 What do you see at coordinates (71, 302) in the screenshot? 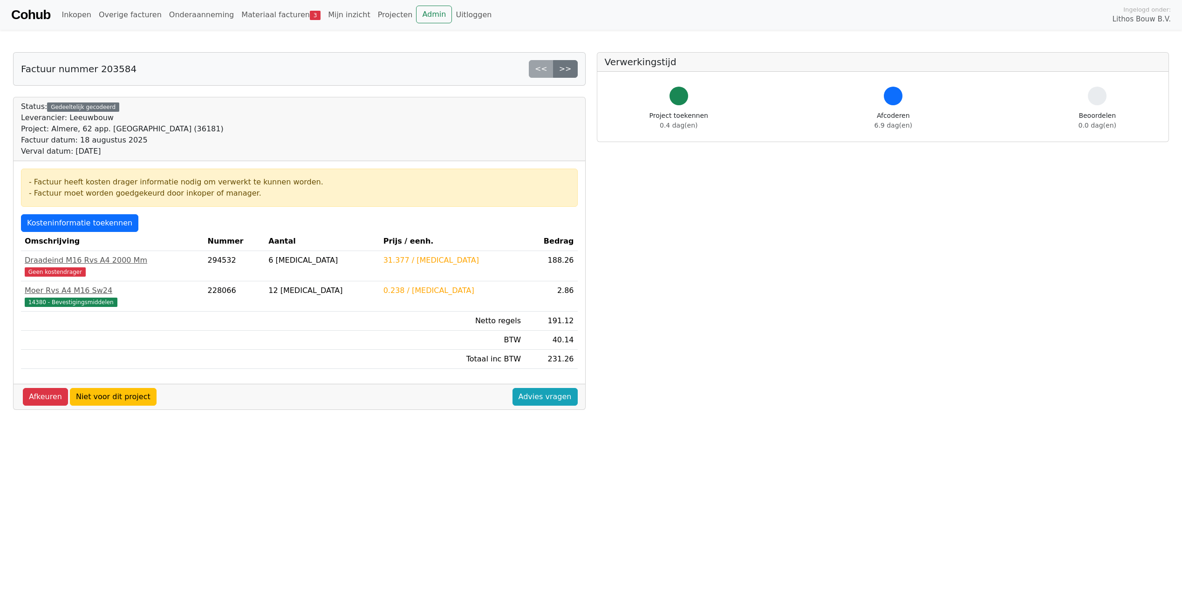
I see `span: 14380 - Bevestigingsmiddelen` at bounding box center [71, 302].